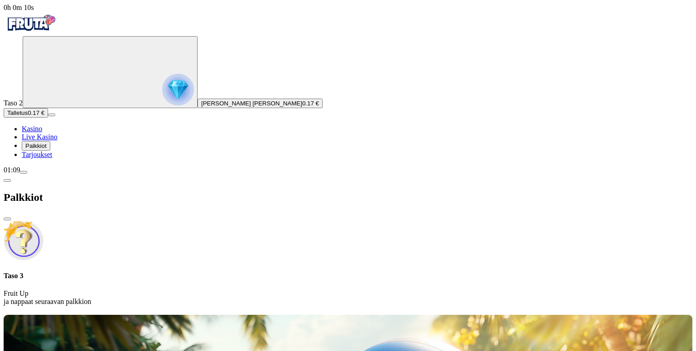 This screenshot has width=696, height=351. What do you see at coordinates (348, 197) in the screenshot?
I see `h2: Palkkiot` at bounding box center [348, 197].